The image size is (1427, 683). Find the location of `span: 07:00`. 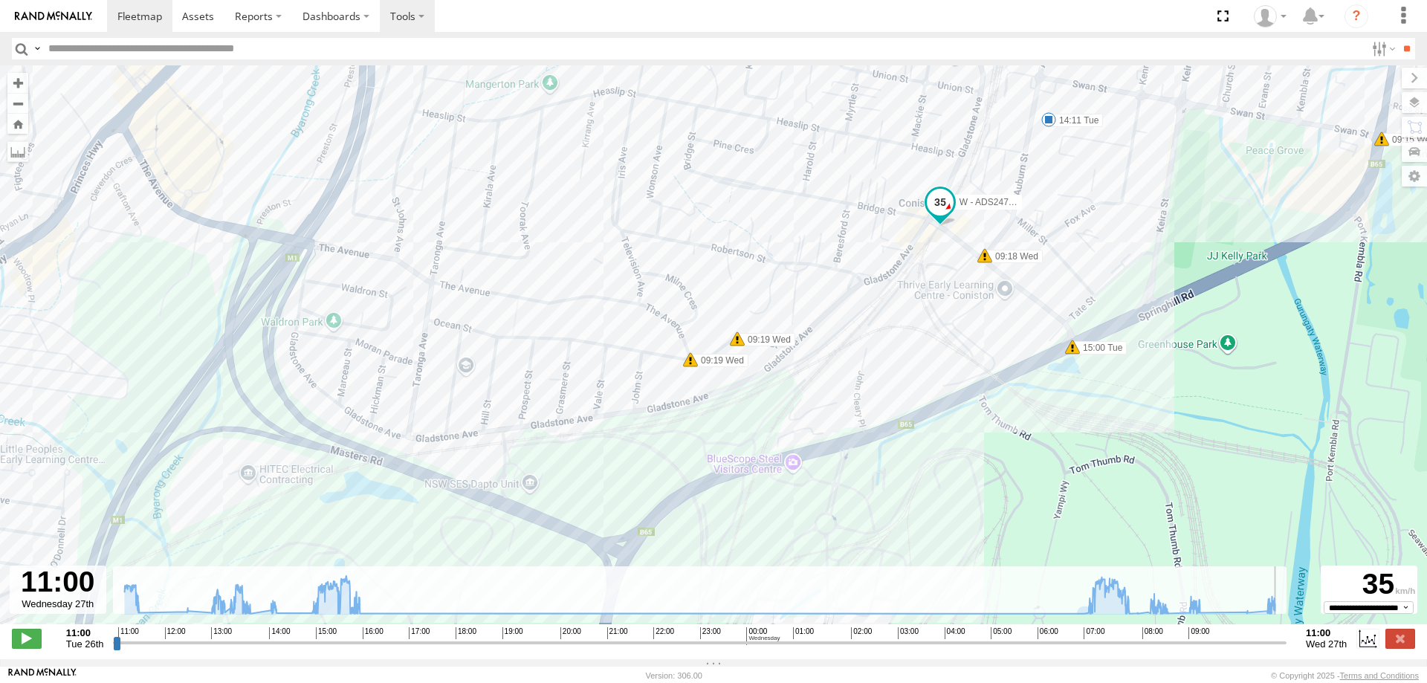

span: 07:00 is located at coordinates (1094, 633).